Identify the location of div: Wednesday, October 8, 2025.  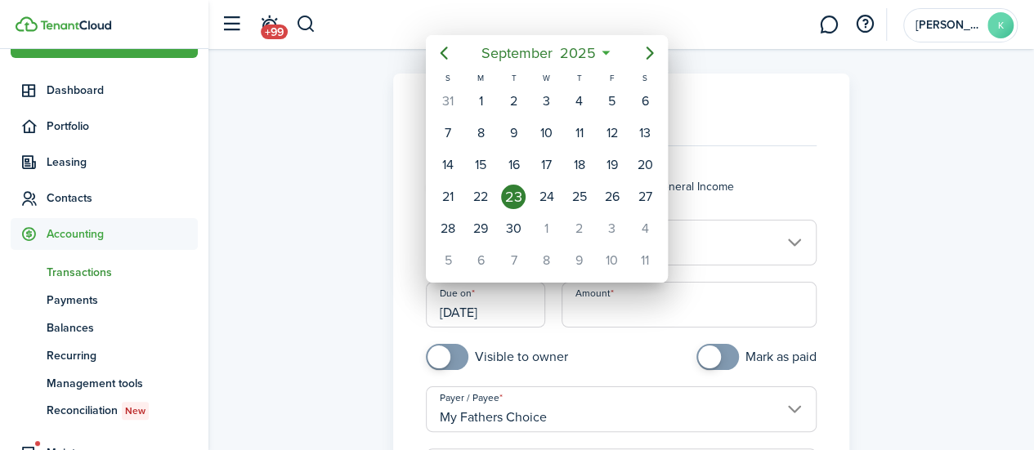
(547, 261).